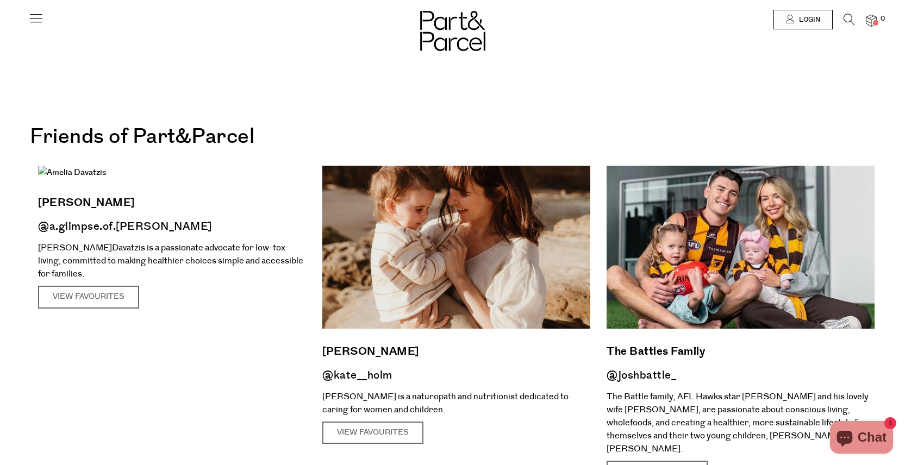 The width and height of the screenshot is (905, 465). What do you see at coordinates (883, 19) in the screenshot?
I see `span: 0` at bounding box center [883, 19].